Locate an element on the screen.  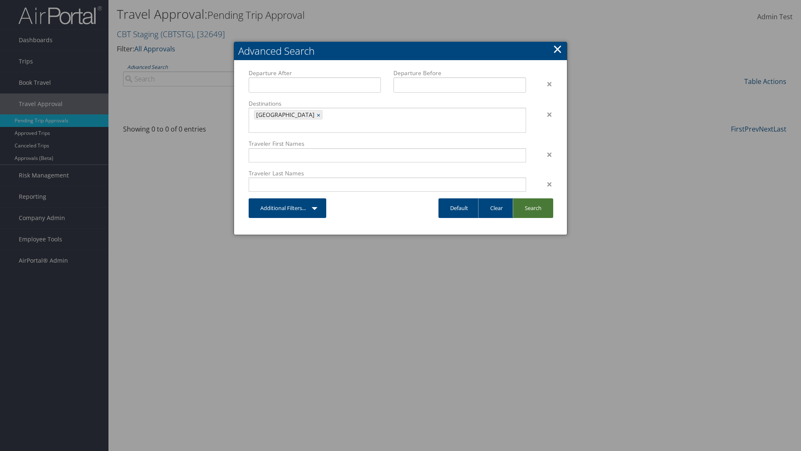
a: Default is located at coordinates (459, 208).